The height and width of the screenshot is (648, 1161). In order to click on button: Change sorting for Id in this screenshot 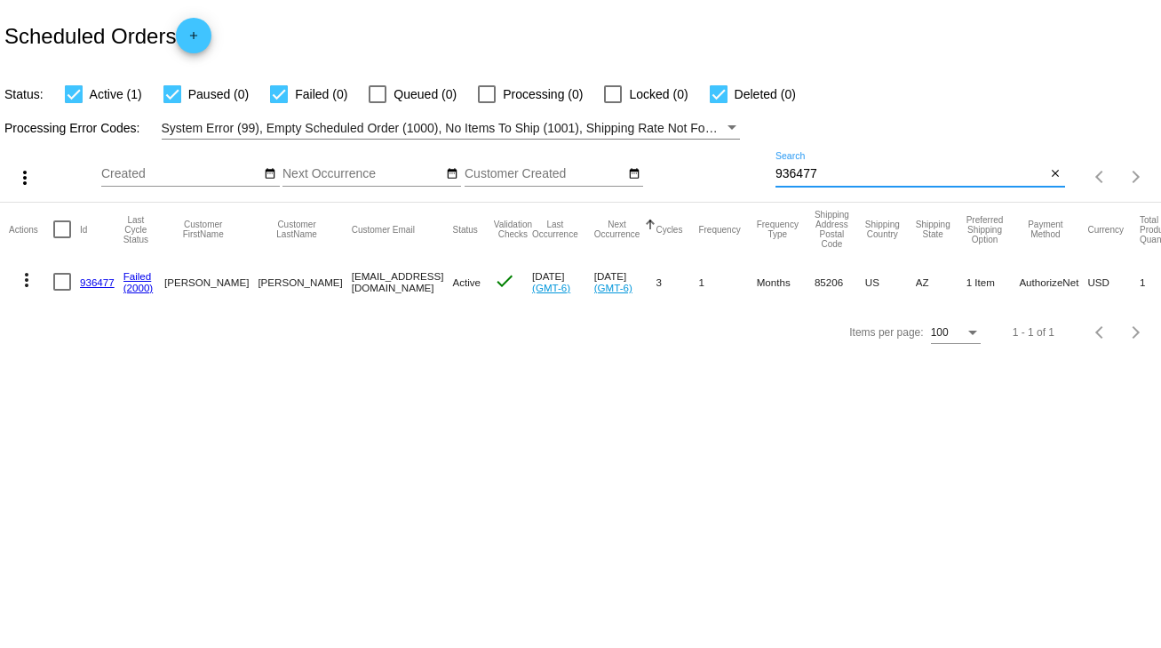, I will do `click(84, 229)`.